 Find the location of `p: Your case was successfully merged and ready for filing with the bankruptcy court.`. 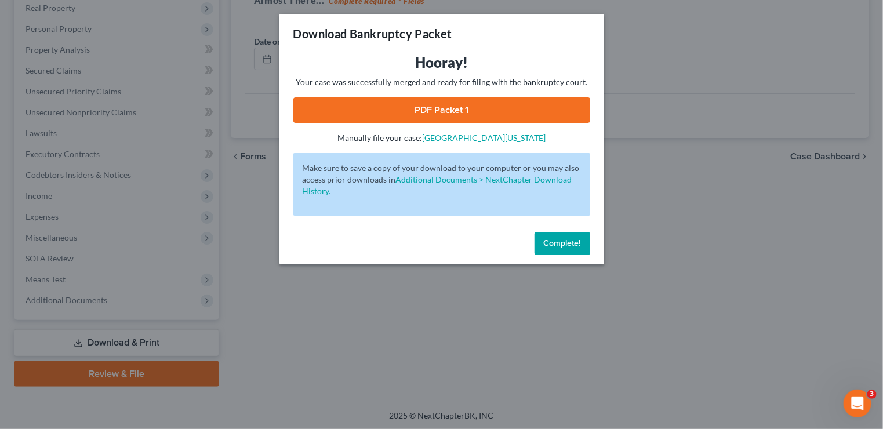

p: Your case was successfully merged and ready for filing with the bankruptcy court. is located at coordinates (442, 82).